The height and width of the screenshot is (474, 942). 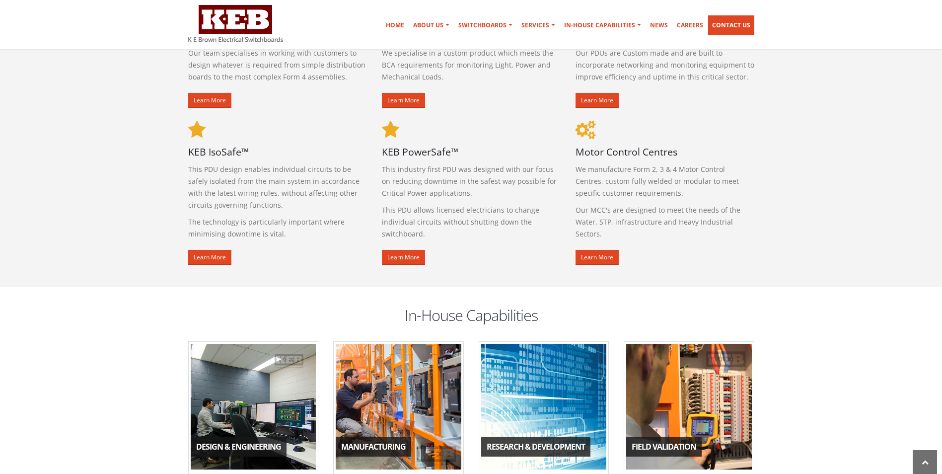 What do you see at coordinates (602, 25) in the screenshot?
I see `a: In-house Capabilities` at bounding box center [602, 25].